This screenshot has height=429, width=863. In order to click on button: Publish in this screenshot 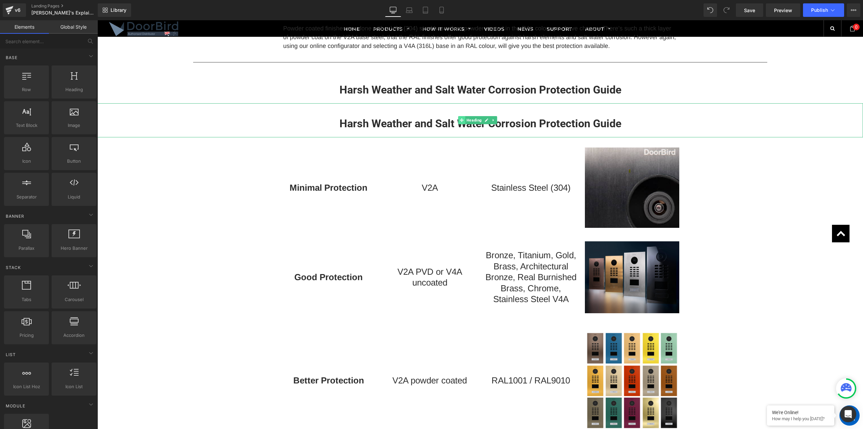, I will do `click(824, 10)`.